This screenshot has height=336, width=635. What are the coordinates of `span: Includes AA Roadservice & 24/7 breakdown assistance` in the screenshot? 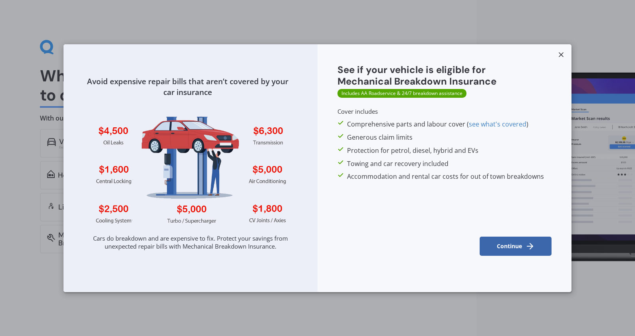 It's located at (402, 93).